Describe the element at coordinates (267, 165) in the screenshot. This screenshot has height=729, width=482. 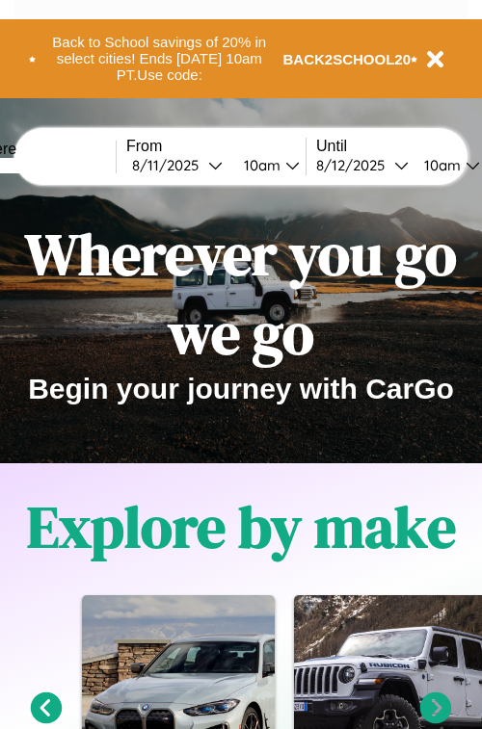
I see `button: 10am` at that location.